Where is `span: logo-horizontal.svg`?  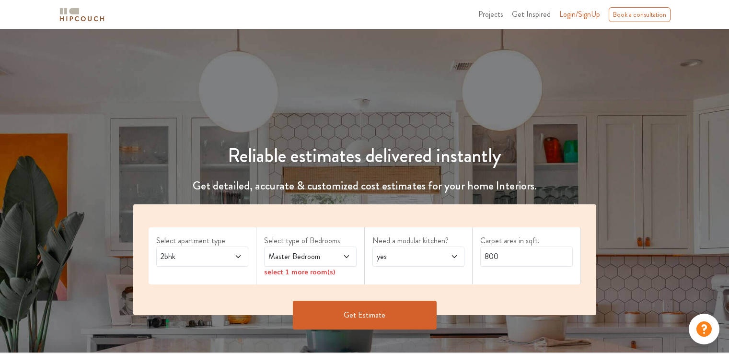
span: logo-horizontal.svg is located at coordinates (82, 14).